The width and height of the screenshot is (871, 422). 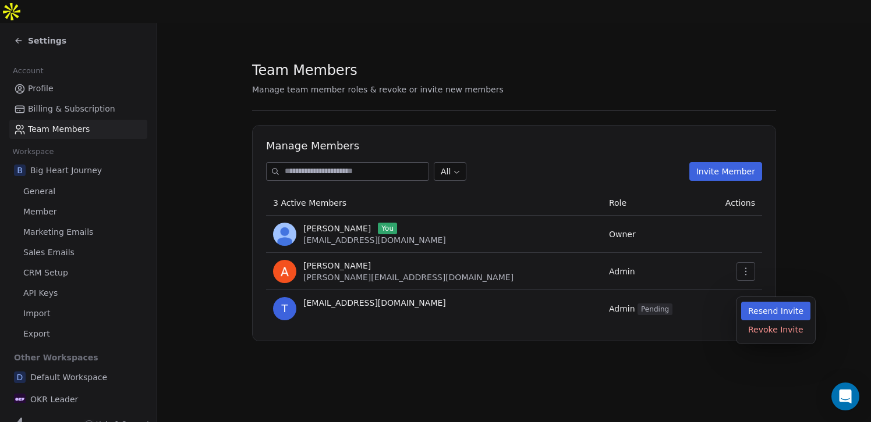 I want to click on span: Other Workspaces, so click(x=56, y=358).